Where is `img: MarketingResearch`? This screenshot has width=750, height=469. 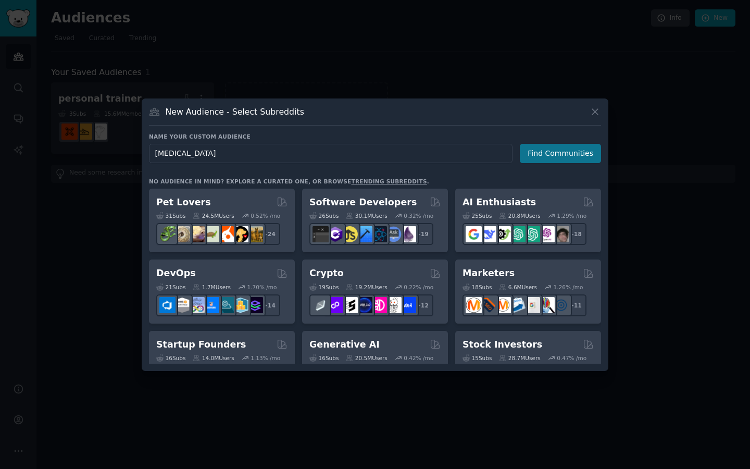
img: MarketingResearch is located at coordinates (547, 305).